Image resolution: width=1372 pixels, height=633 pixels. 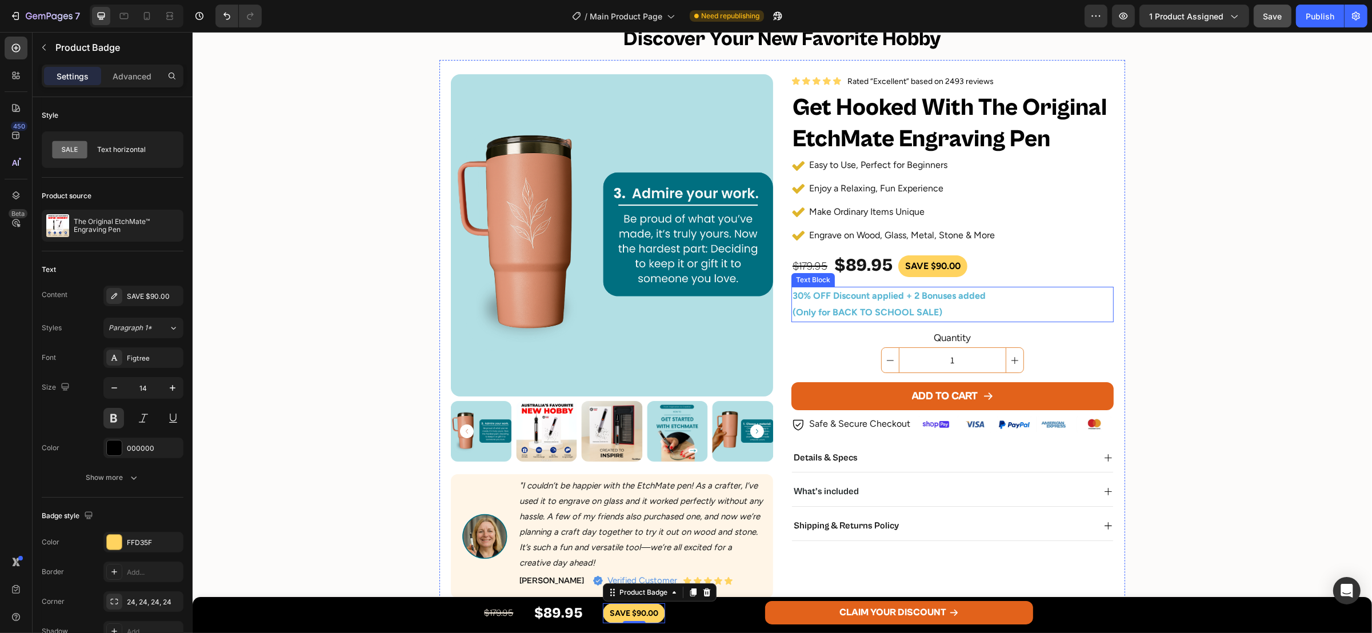 I want to click on button: Save, so click(x=1273, y=16).